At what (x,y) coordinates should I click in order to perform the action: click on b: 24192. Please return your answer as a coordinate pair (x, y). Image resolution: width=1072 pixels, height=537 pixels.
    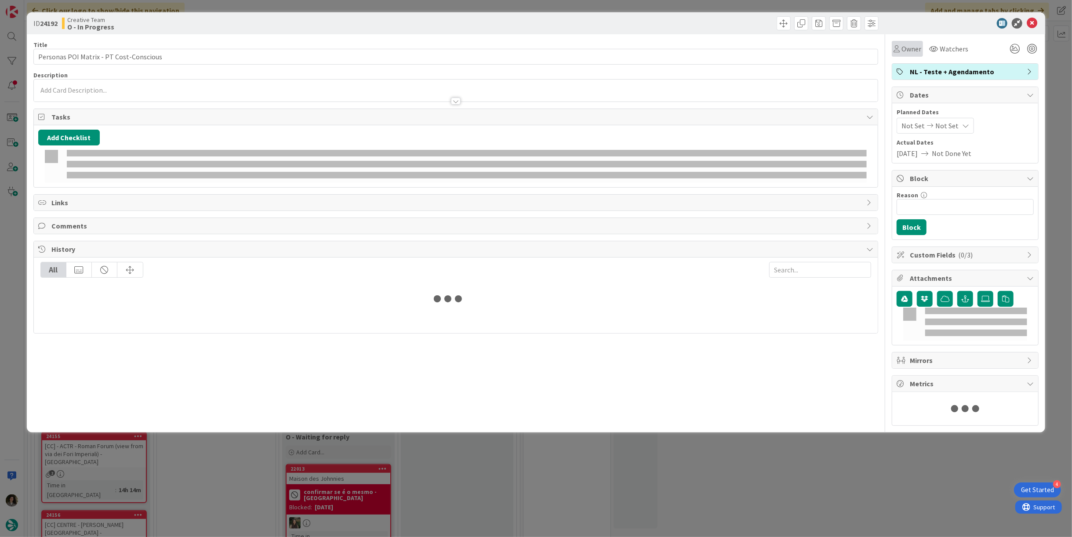
    Looking at the image, I should click on (49, 23).